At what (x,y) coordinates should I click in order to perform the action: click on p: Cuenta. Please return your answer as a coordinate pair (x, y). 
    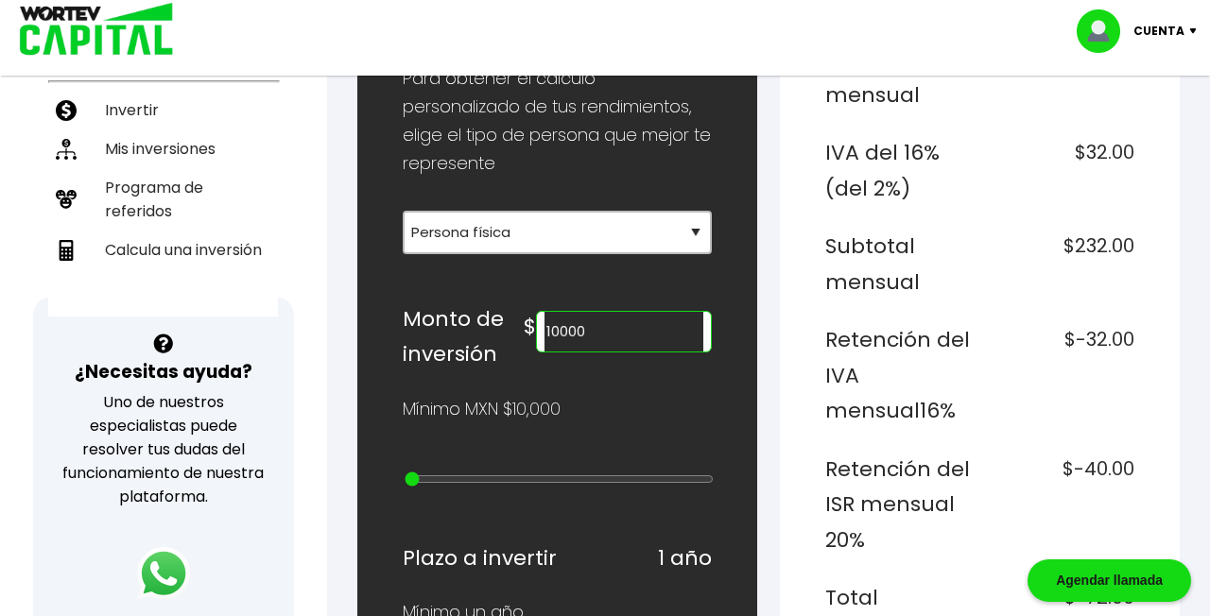
    Looking at the image, I should click on (1159, 31).